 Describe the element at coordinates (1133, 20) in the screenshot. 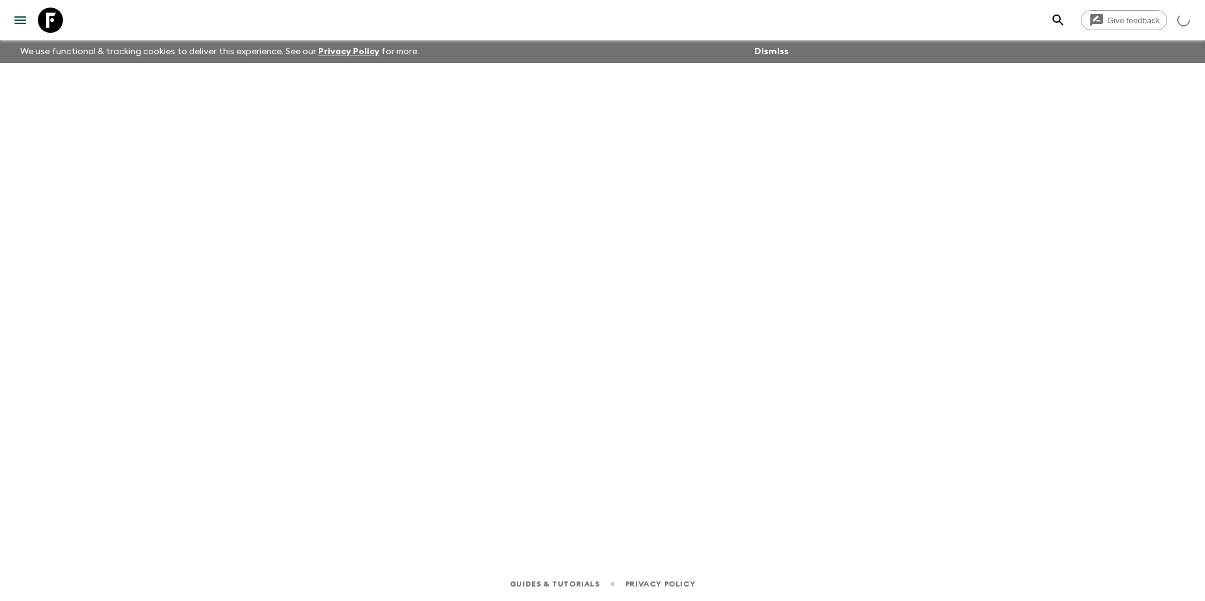

I see `span: Give feedback` at that location.